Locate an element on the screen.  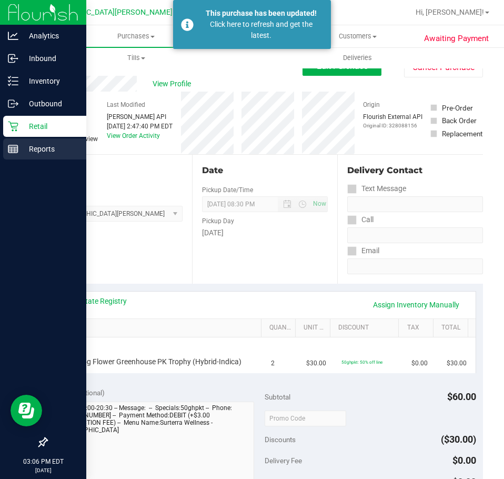
span: 50ghpkt: 50% off line is located at coordinates (362, 362).